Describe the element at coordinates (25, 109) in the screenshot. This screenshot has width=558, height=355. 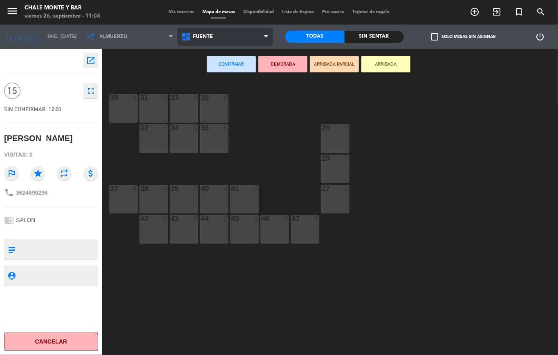
I see `span: SIN CONFIRMAR` at that location.